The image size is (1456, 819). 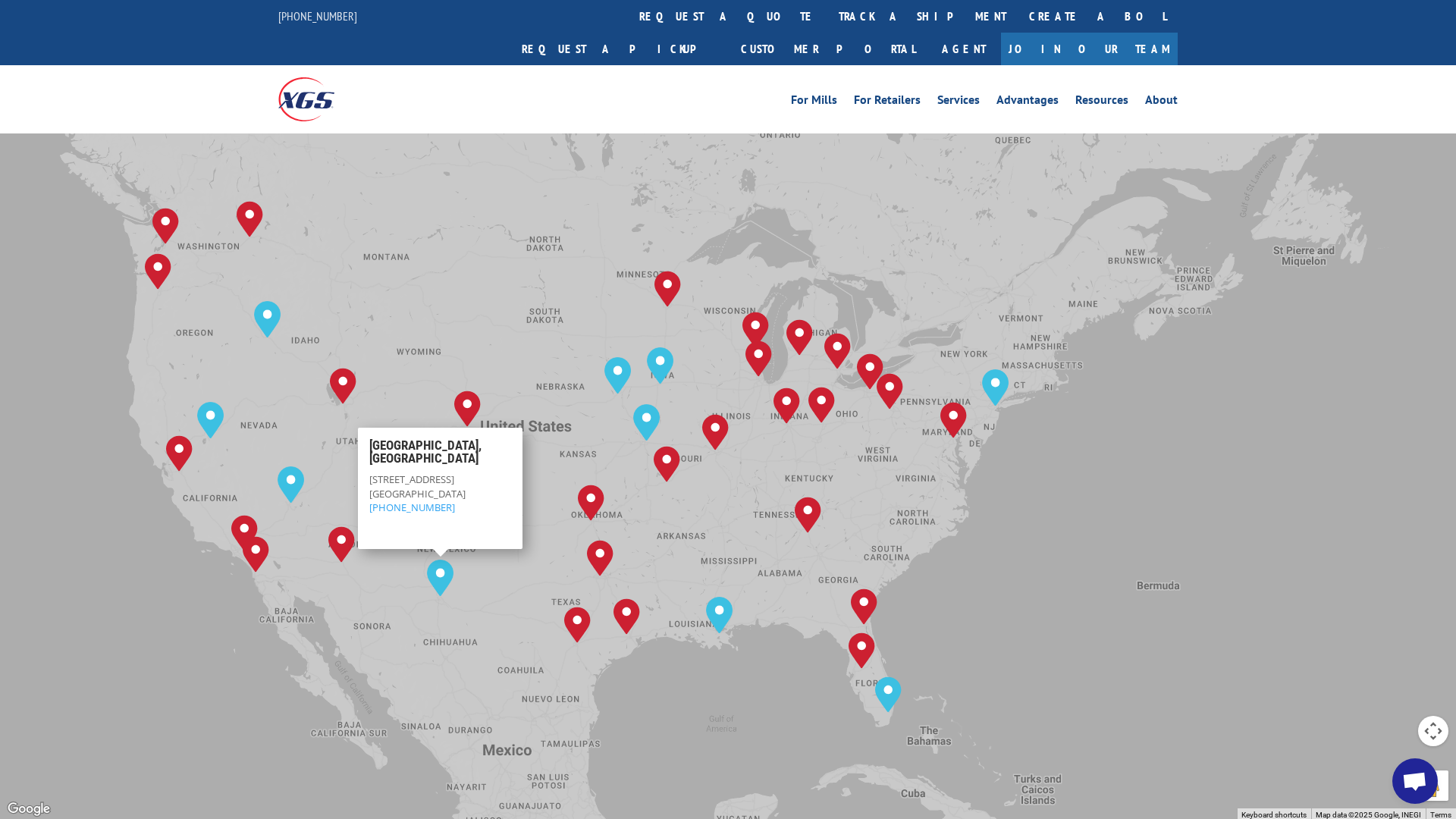 What do you see at coordinates (1161, 102) in the screenshot?
I see `a: About` at bounding box center [1161, 102].